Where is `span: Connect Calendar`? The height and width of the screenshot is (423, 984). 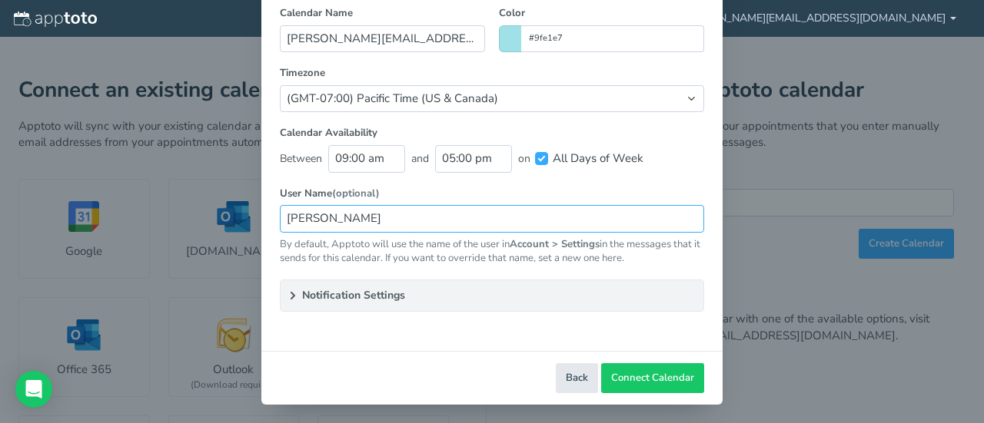 span: Connect Calendar is located at coordinates (652, 378).